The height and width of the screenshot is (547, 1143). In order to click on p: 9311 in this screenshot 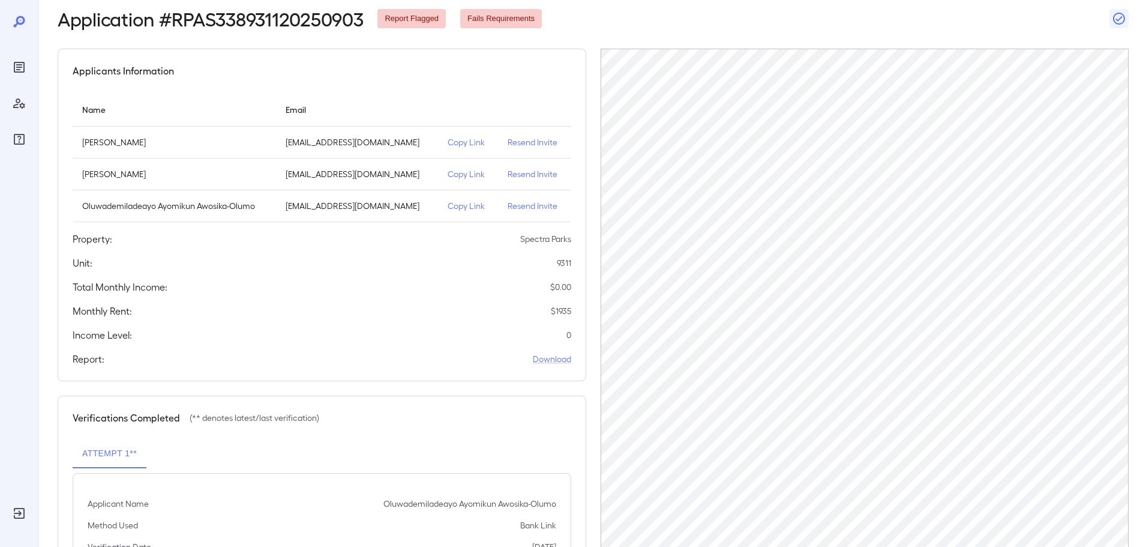, I will do `click(564, 263)`.